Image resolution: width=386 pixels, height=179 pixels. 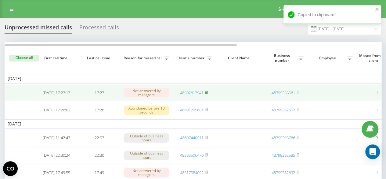 I want to click on span: Last call time, so click(x=99, y=58).